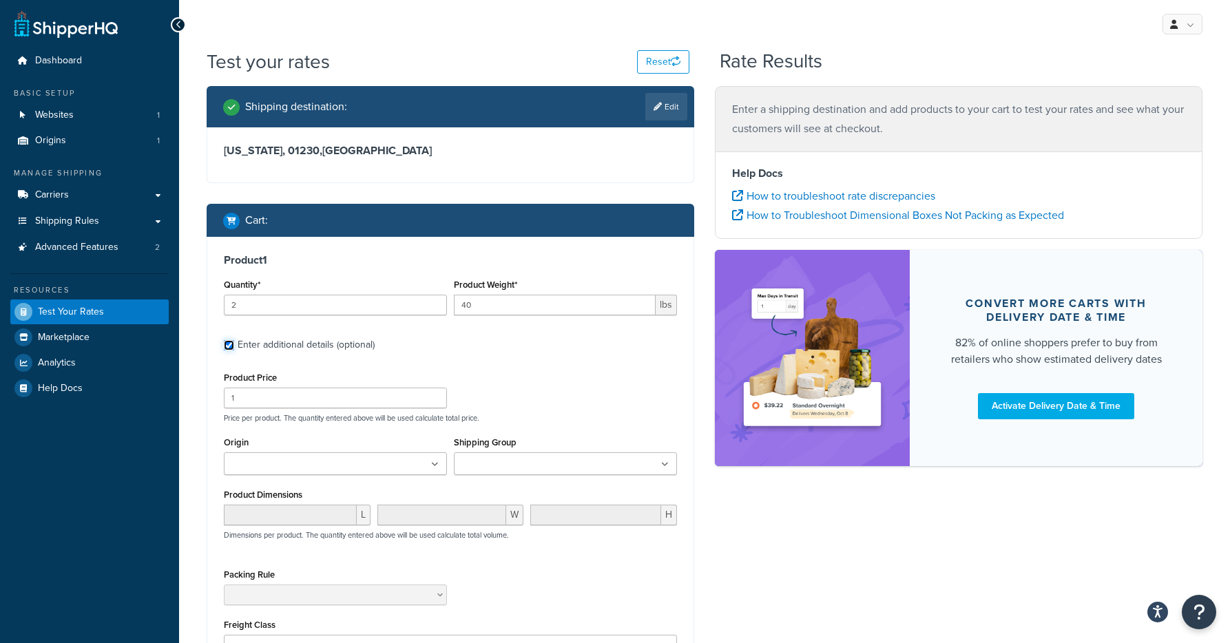 The image size is (1230, 643). I want to click on div: Resources, so click(89, 290).